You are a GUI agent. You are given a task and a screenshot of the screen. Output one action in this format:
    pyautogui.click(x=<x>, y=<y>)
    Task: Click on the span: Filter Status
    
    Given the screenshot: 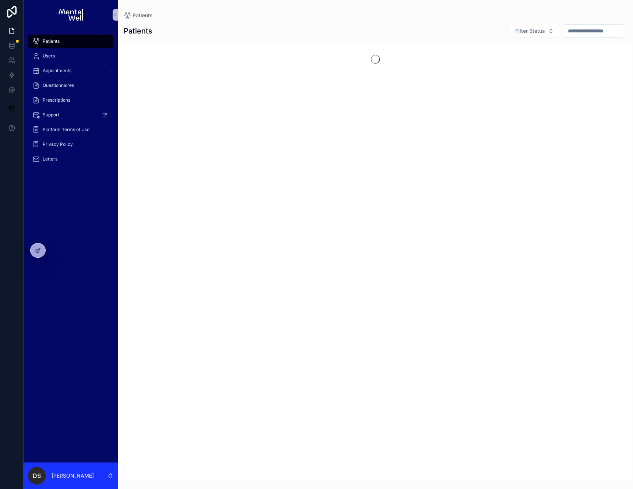 What is the action you would take?
    pyautogui.click(x=530, y=31)
    